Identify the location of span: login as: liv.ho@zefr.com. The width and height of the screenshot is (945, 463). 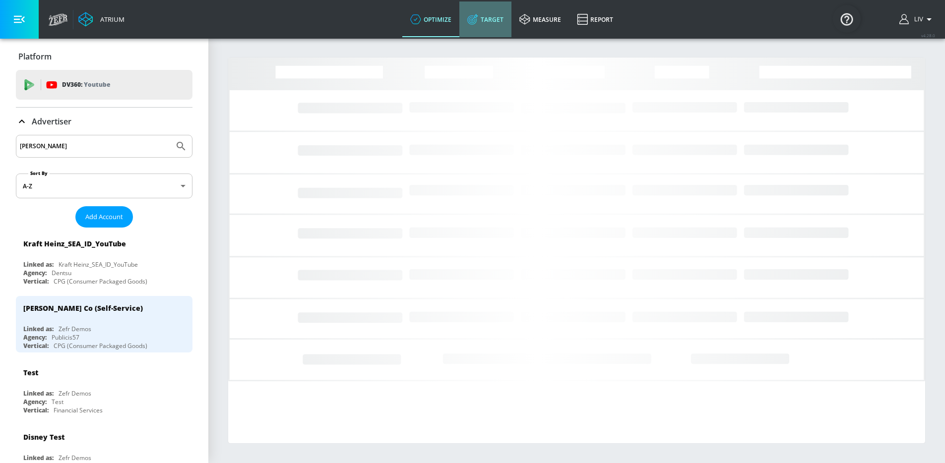
(916, 19).